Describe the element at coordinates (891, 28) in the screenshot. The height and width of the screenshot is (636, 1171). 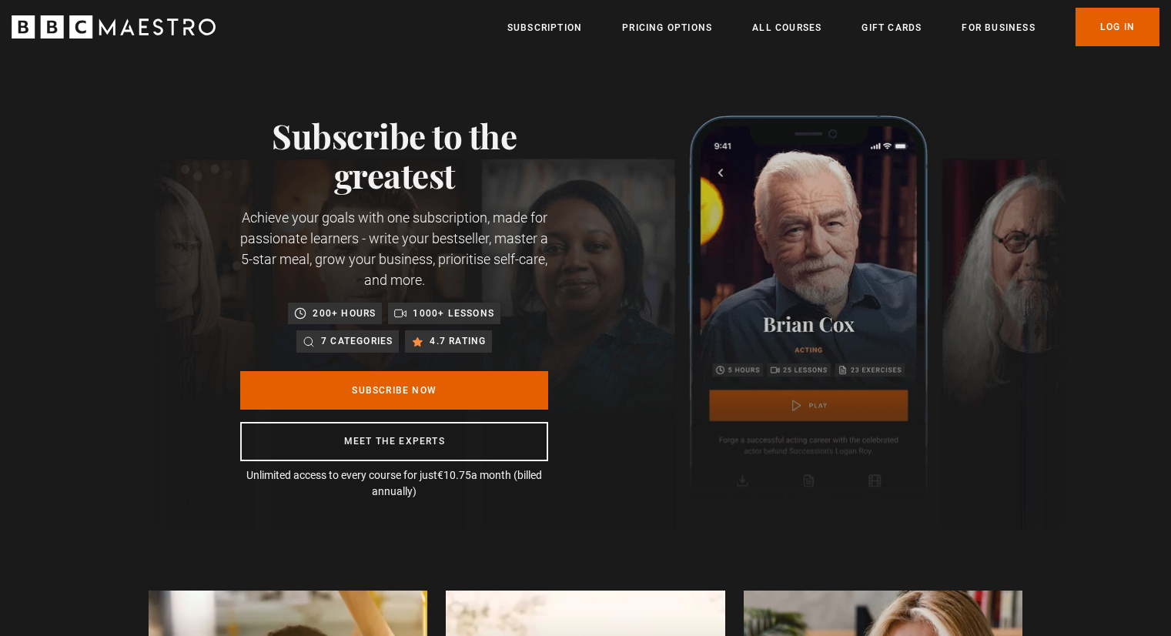
I see `a: Gift Cards` at that location.